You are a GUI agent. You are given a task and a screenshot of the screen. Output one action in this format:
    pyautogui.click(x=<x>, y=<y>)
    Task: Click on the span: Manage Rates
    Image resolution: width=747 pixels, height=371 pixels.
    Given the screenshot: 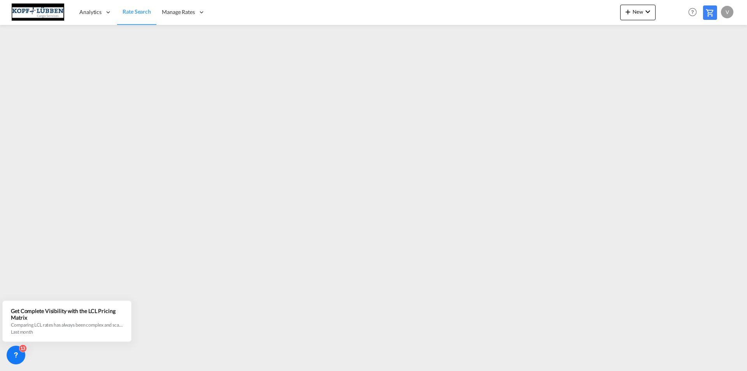 What is the action you would take?
    pyautogui.click(x=178, y=12)
    